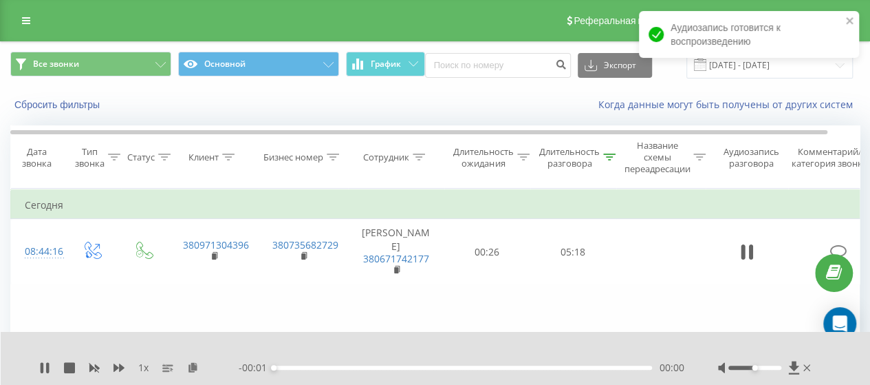 This screenshot has width=870, height=385. What do you see at coordinates (386, 63) in the screenshot?
I see `font: График` at bounding box center [386, 63].